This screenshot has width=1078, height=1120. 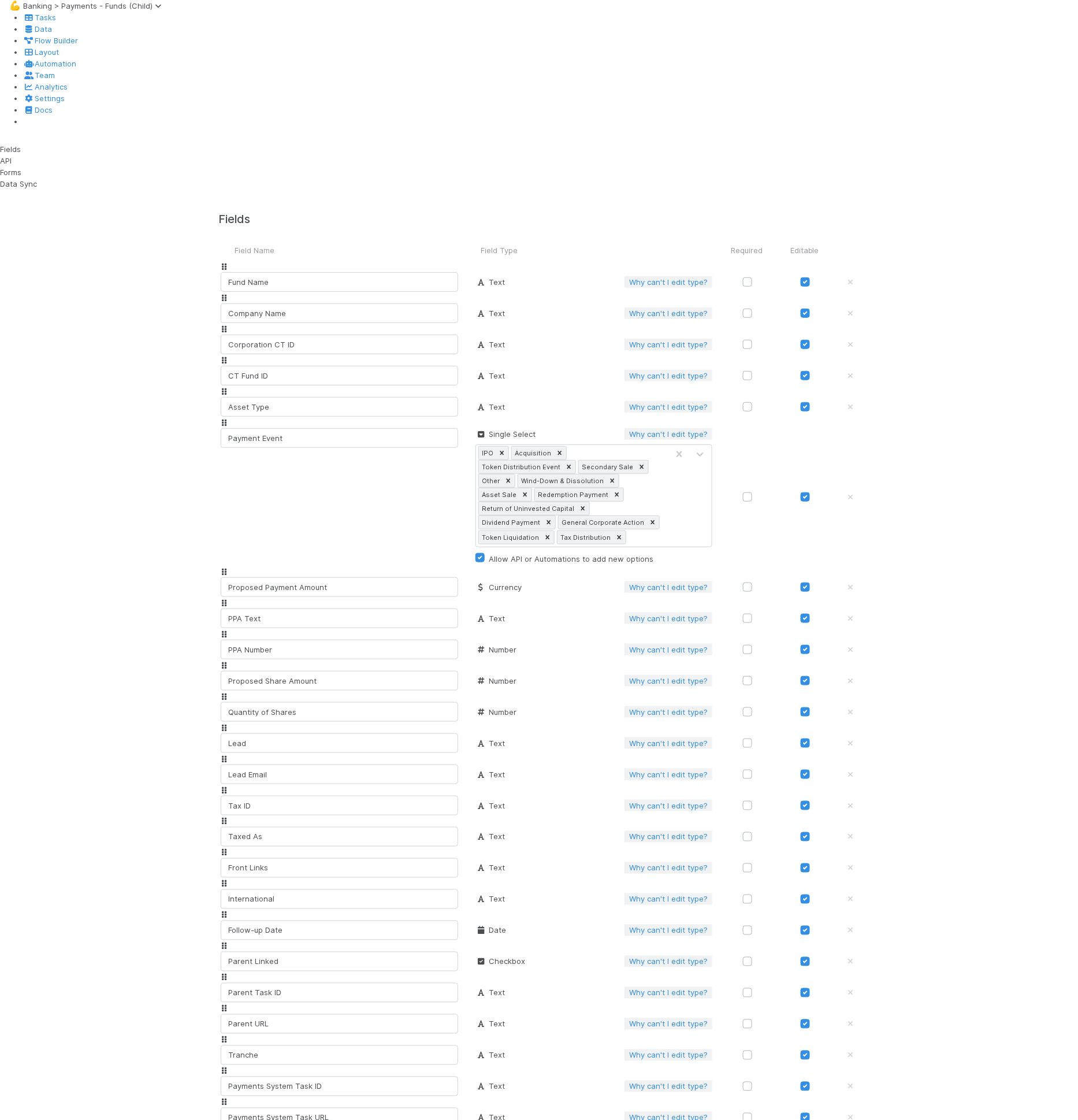 I want to click on span: Currency, so click(x=499, y=587).